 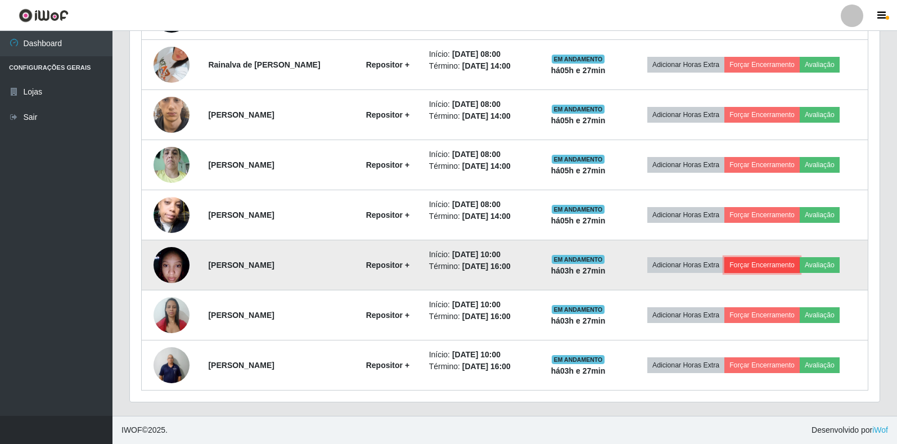 I want to click on img: 1753374909353.jpeg, so click(x=172, y=314).